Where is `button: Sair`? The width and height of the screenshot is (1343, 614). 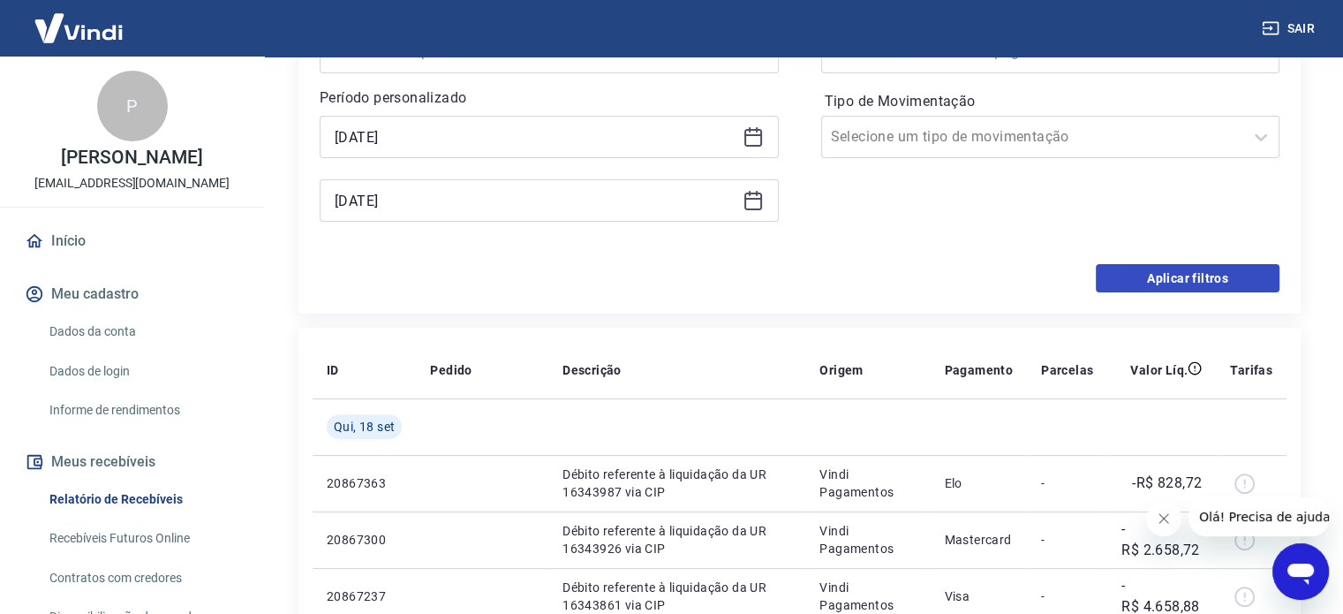 button: Sair is located at coordinates (1290, 28).